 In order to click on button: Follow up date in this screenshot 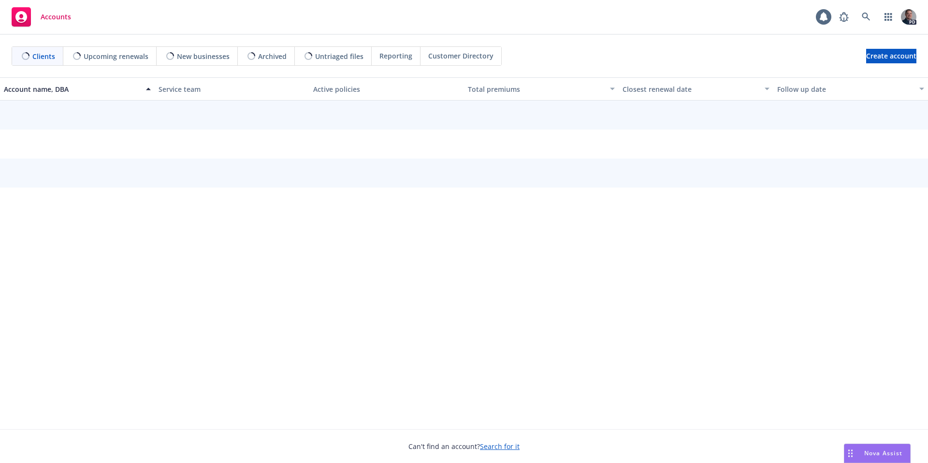, I will do `click(851, 89)`.